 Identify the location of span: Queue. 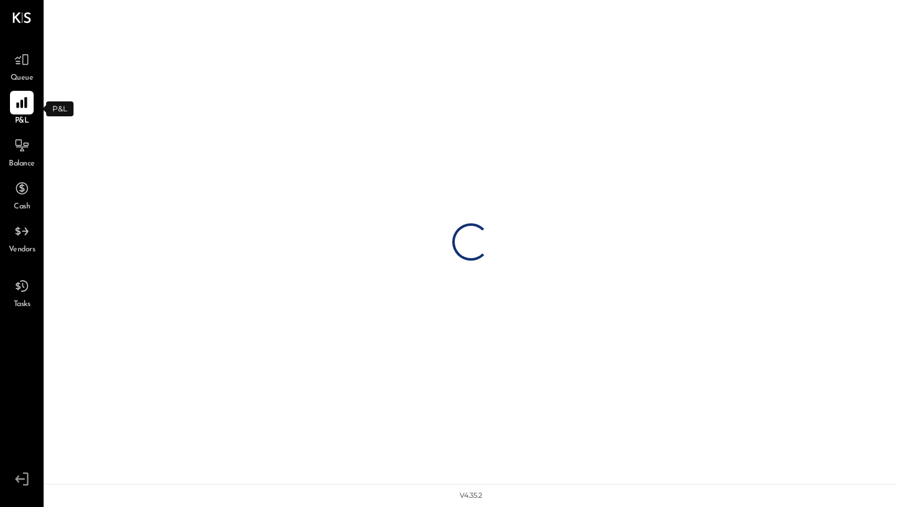
(22, 78).